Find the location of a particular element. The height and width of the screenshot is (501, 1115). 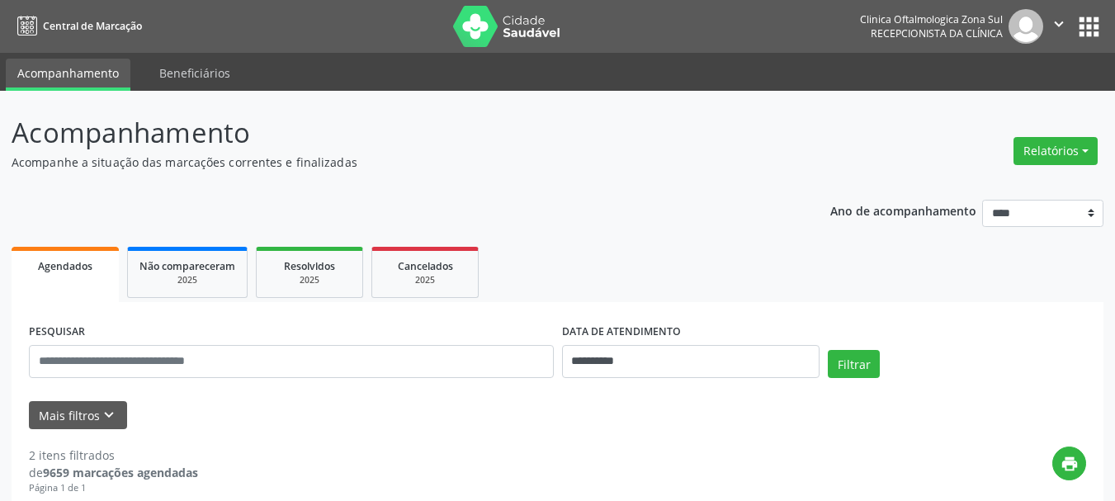

span: Recepcionista da clínica is located at coordinates (936, 33).